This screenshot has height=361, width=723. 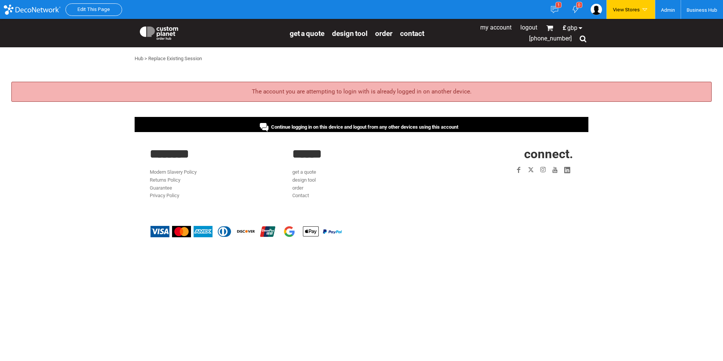 I want to click on img: PayPal, so click(x=332, y=231).